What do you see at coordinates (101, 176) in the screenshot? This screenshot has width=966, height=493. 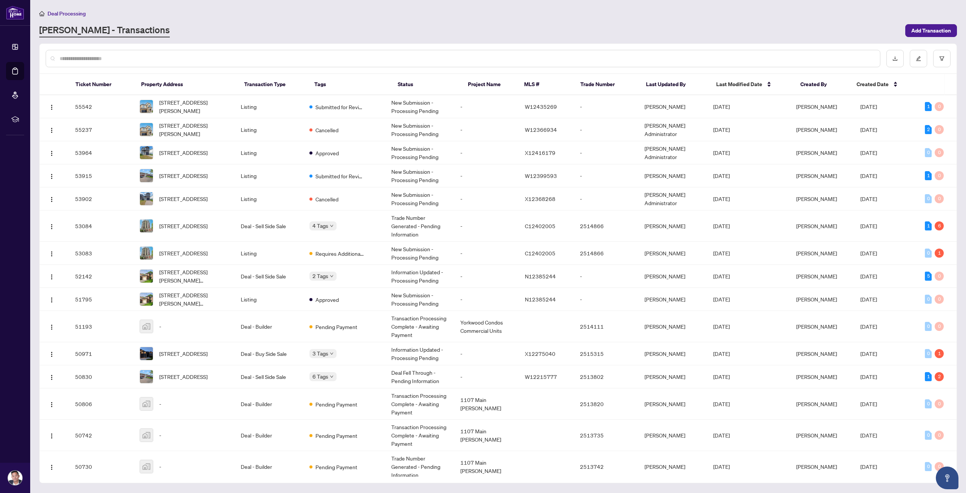 I see `td: 53915` at bounding box center [101, 176].